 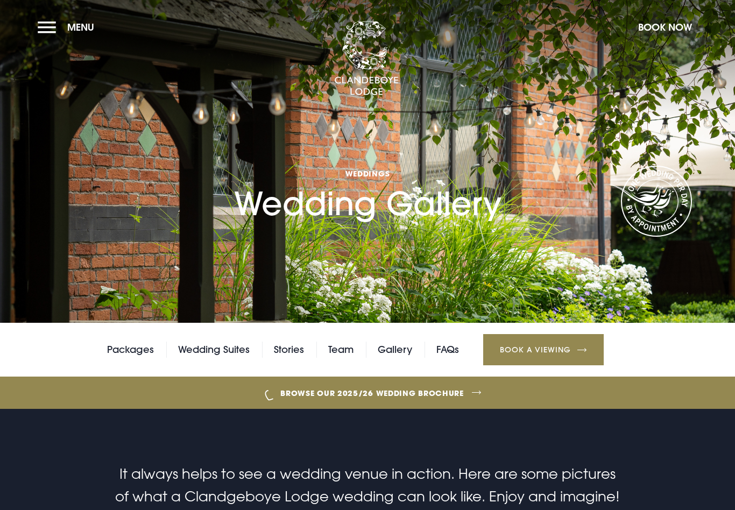 What do you see at coordinates (289, 350) in the screenshot?
I see `a: Stories` at bounding box center [289, 350].